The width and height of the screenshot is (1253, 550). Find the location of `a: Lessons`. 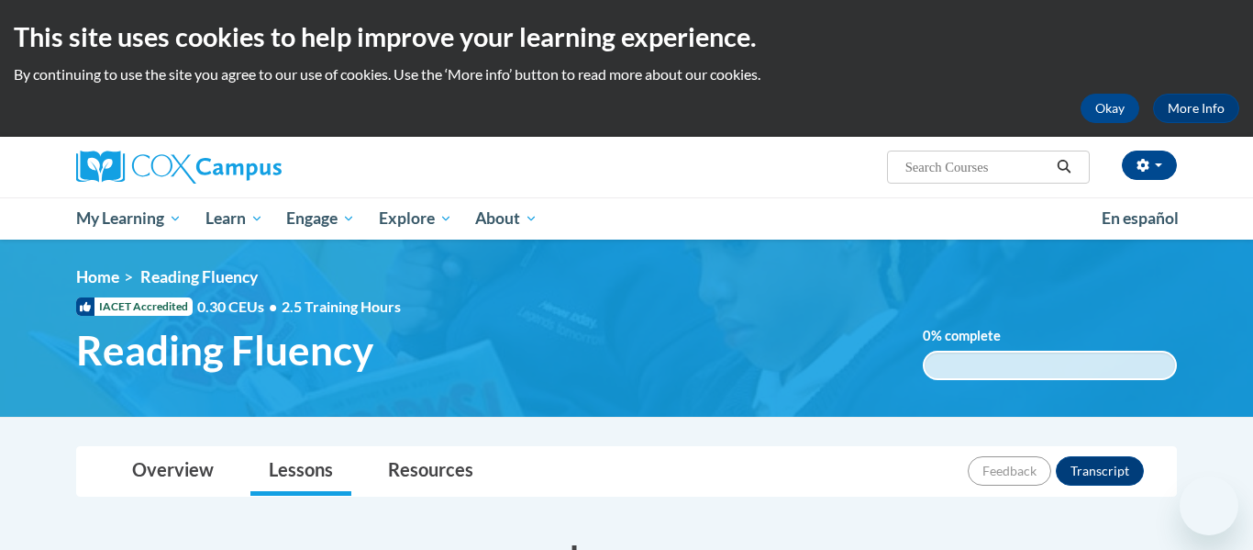

a: Lessons is located at coordinates (301, 471).